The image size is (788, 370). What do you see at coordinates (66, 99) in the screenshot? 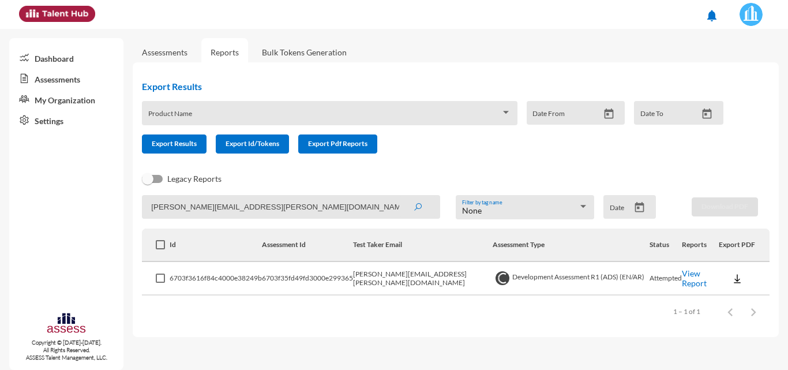
I see `a: My Organization` at bounding box center [66, 99].